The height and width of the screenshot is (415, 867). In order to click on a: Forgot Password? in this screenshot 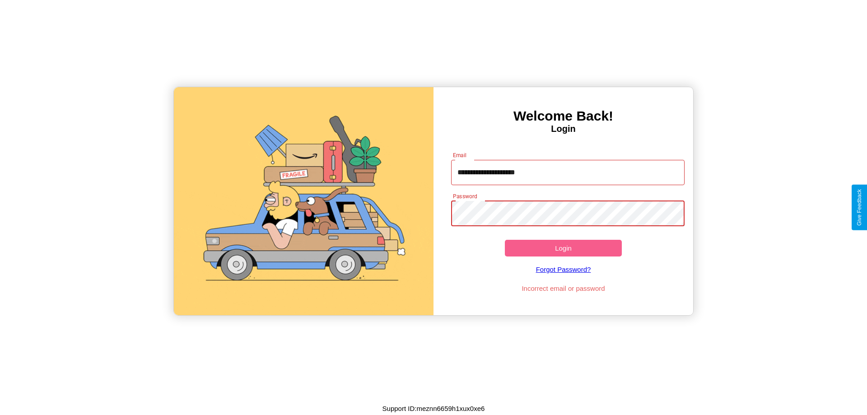, I will do `click(564, 269)`.